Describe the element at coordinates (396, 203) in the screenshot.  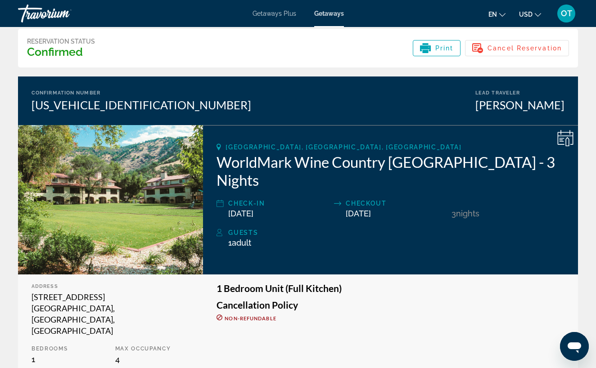
I see `div: Checkout` at that location.